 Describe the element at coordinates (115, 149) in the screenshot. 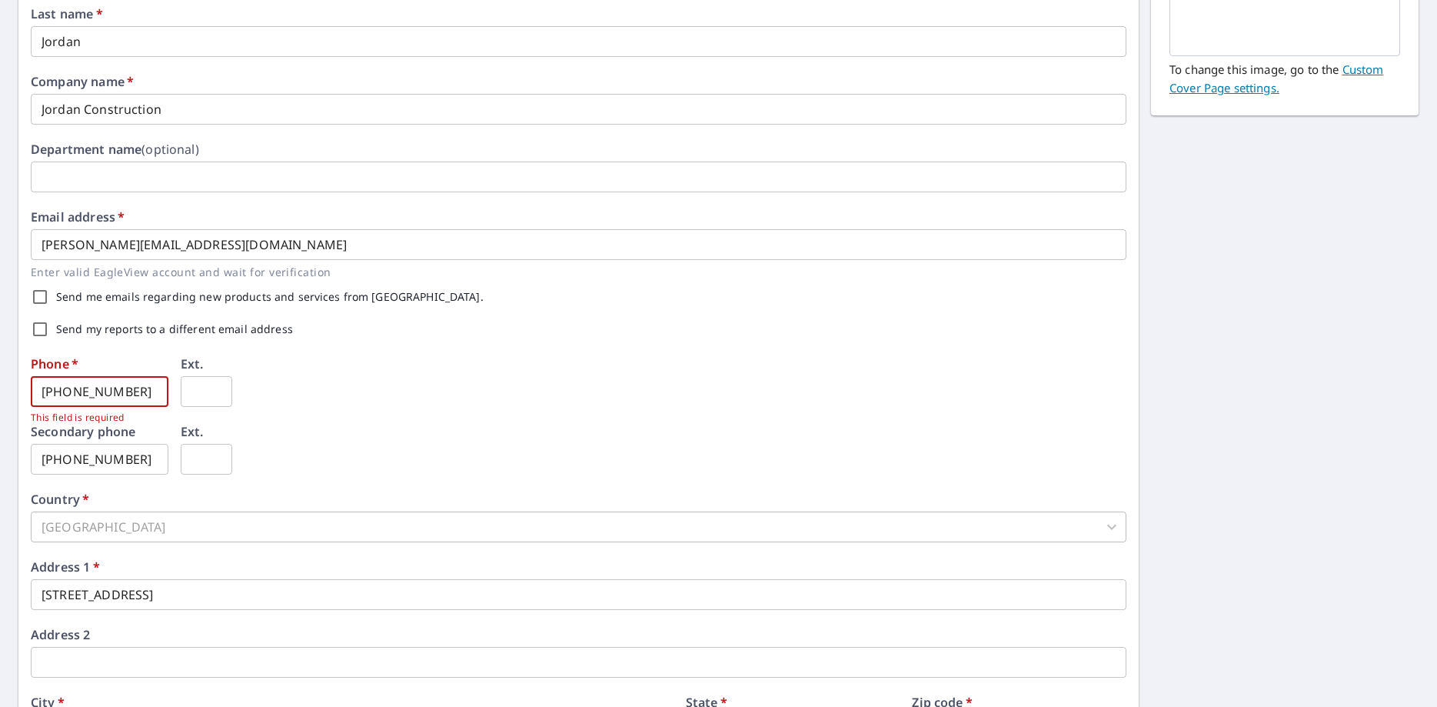

I see `label: Department name` at that location.